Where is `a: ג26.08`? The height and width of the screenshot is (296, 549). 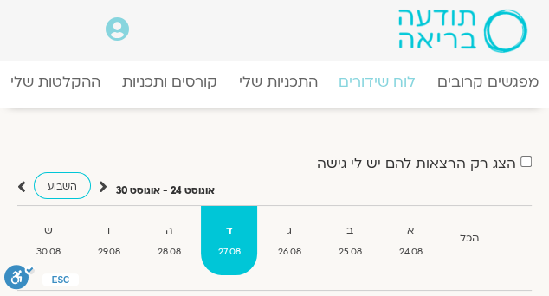
a: ג26.08 is located at coordinates (289, 241).